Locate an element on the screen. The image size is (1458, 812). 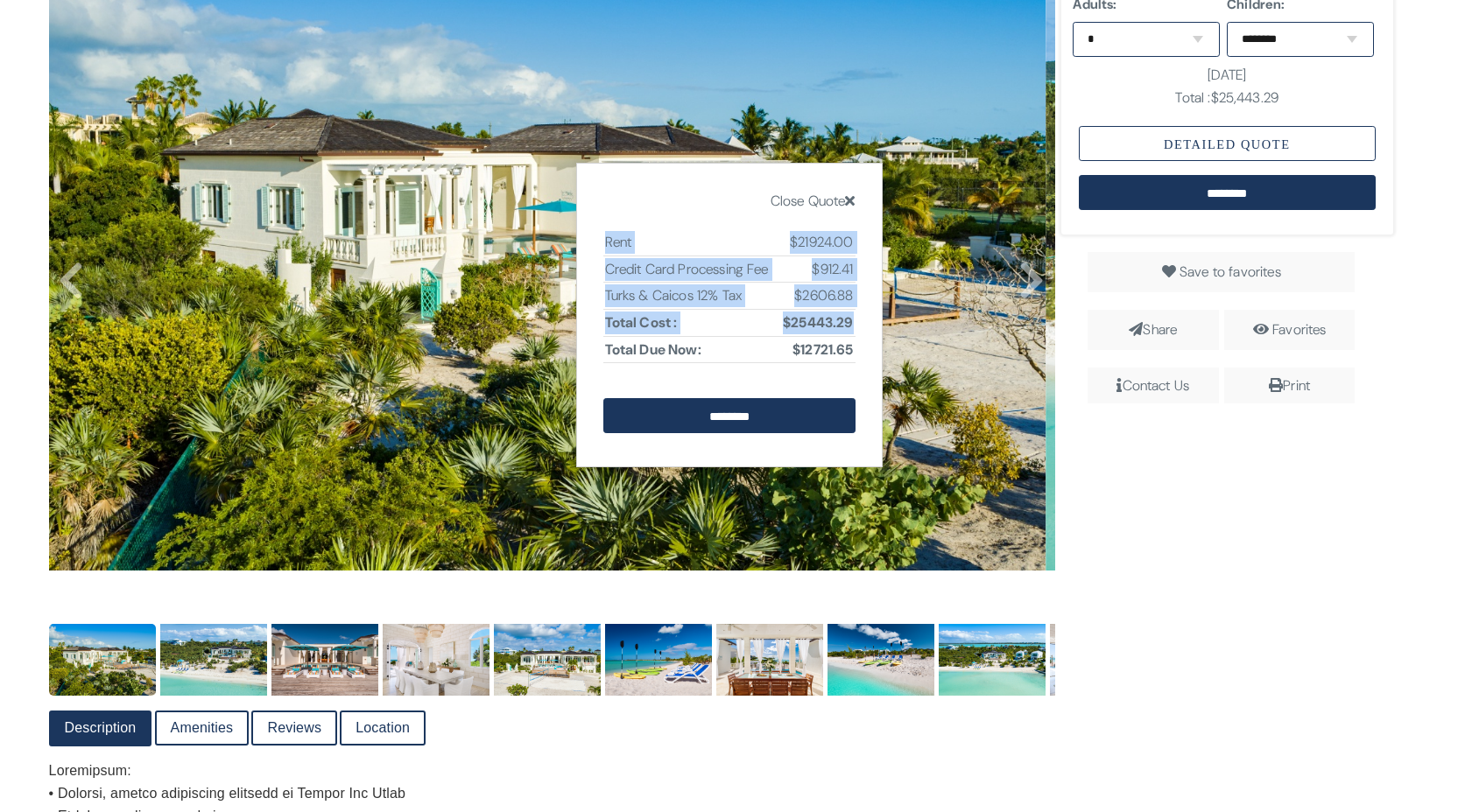
img: 6a444fb6-a4bb-4016-a88f-40ab361ed023 is located at coordinates (214, 659).